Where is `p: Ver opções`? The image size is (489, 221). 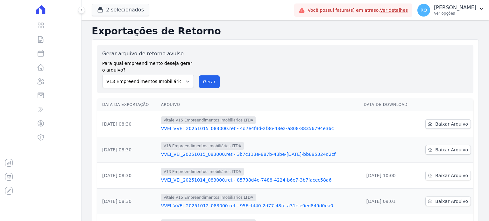 p: Ver opções is located at coordinates (455, 13).